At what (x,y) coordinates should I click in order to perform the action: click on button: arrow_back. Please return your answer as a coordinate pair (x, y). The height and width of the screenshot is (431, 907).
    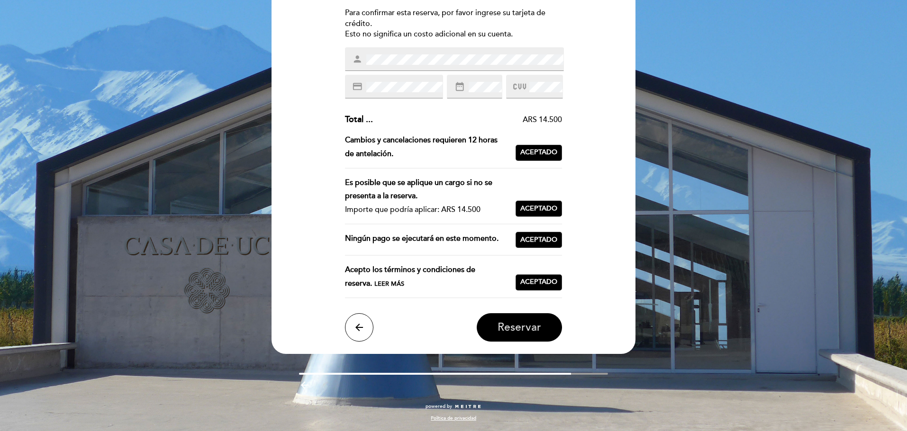
    Looking at the image, I should click on (359, 328).